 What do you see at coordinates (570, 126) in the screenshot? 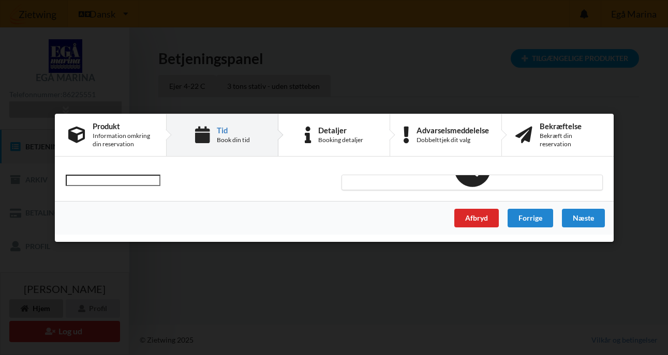
I see `div: Bekræftelse` at bounding box center [570, 126].